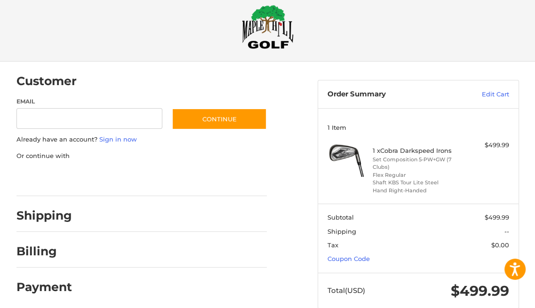 The height and width of the screenshot is (308, 535). I want to click on p: Or continue with, so click(142, 156).